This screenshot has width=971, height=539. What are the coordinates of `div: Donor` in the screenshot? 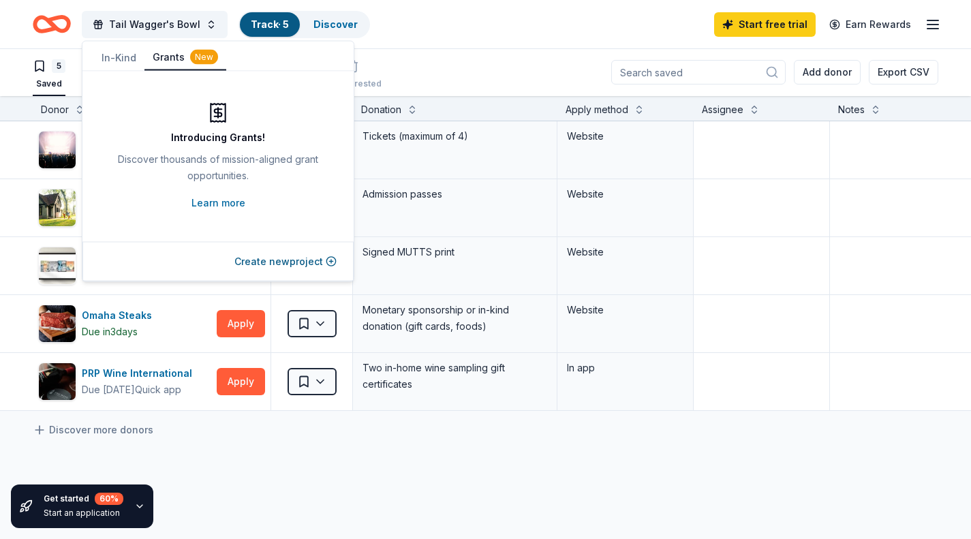 It's located at (55, 110).